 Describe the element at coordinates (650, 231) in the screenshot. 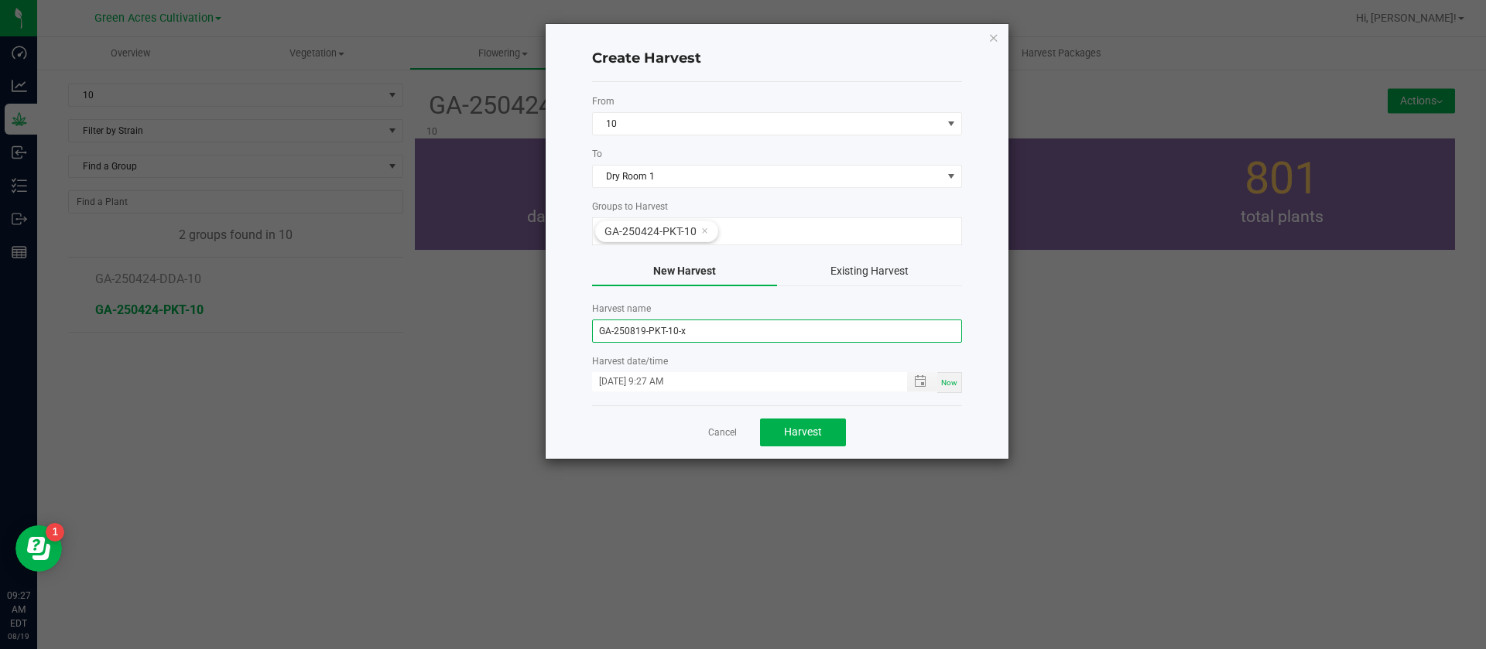

I see `span: GA-250424-PKT-10` at that location.